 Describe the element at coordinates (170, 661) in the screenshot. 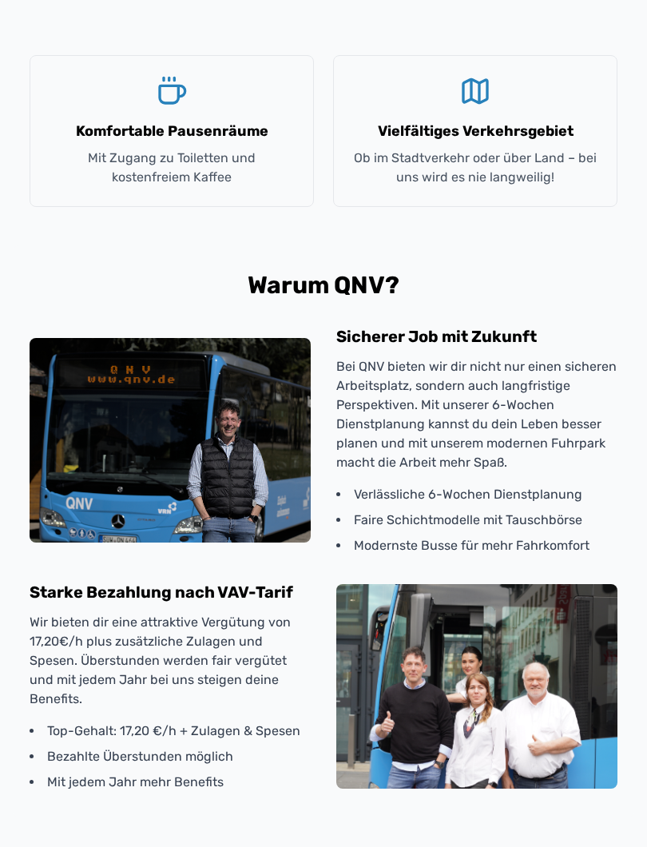

I see `p: Wir bieten dir eine attraktive Vergütung von 17,20€/h plus zusätzliche Zulagen und Spesen. Überst...` at that location.